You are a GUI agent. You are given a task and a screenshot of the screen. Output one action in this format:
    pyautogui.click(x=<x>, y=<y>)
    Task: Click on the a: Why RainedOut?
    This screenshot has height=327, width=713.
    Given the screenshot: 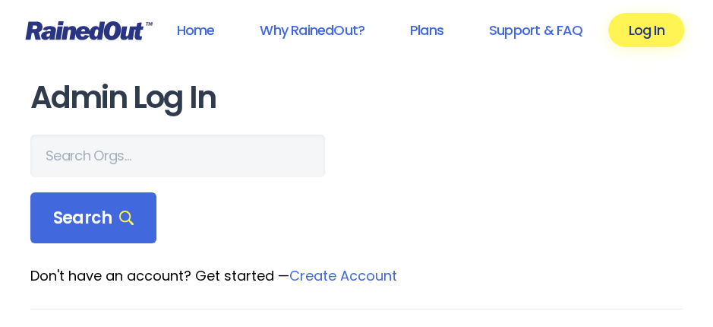 What is the action you would take?
    pyautogui.click(x=312, y=30)
    